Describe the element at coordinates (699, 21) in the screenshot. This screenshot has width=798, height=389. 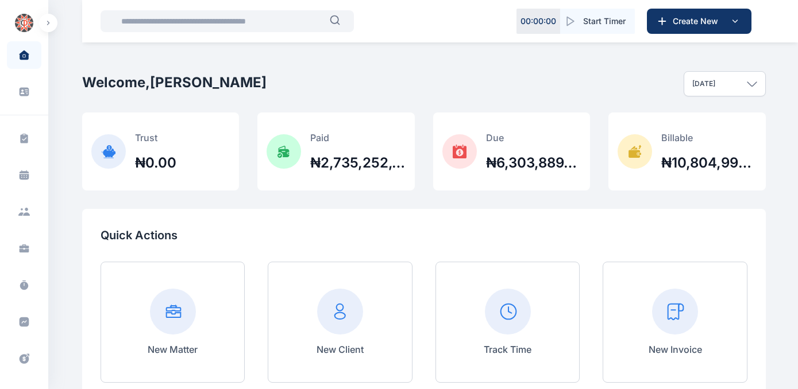
I see `button: Create New` at that location.